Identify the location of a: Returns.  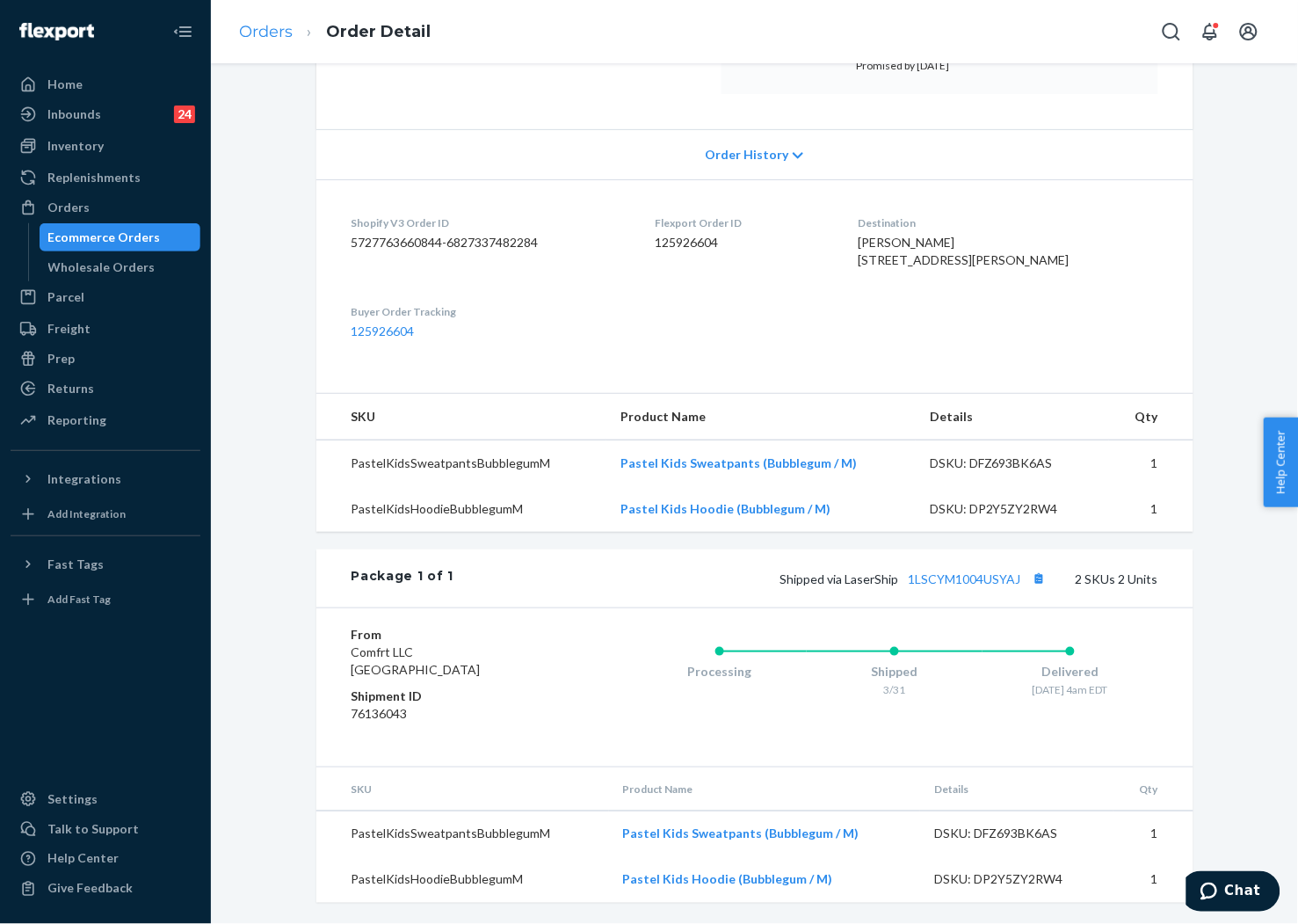
(106, 388).